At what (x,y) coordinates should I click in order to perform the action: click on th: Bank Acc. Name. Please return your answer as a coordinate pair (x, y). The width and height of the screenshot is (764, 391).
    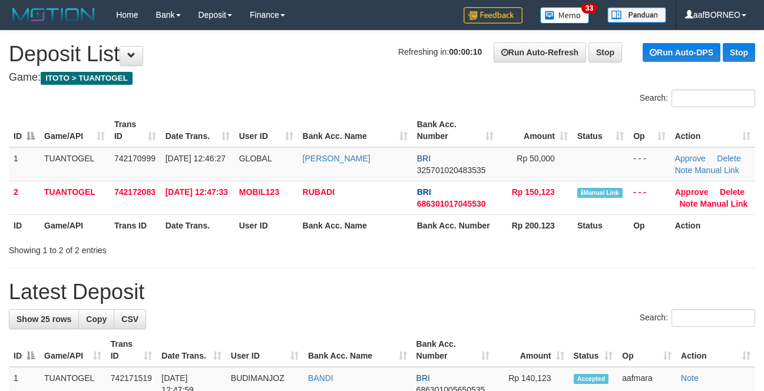
    Looking at the image, I should click on (355, 225).